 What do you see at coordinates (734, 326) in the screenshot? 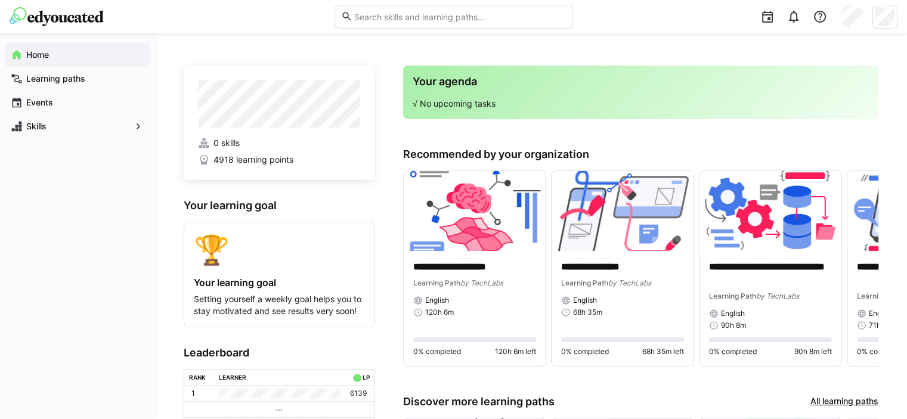
I see `span: 90h 8m` at bounding box center [734, 326].